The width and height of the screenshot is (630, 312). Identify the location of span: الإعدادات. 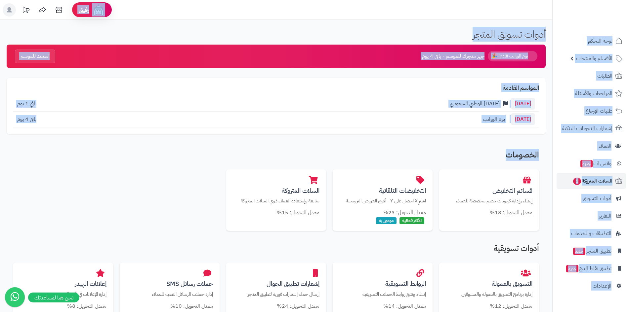
(602, 286).